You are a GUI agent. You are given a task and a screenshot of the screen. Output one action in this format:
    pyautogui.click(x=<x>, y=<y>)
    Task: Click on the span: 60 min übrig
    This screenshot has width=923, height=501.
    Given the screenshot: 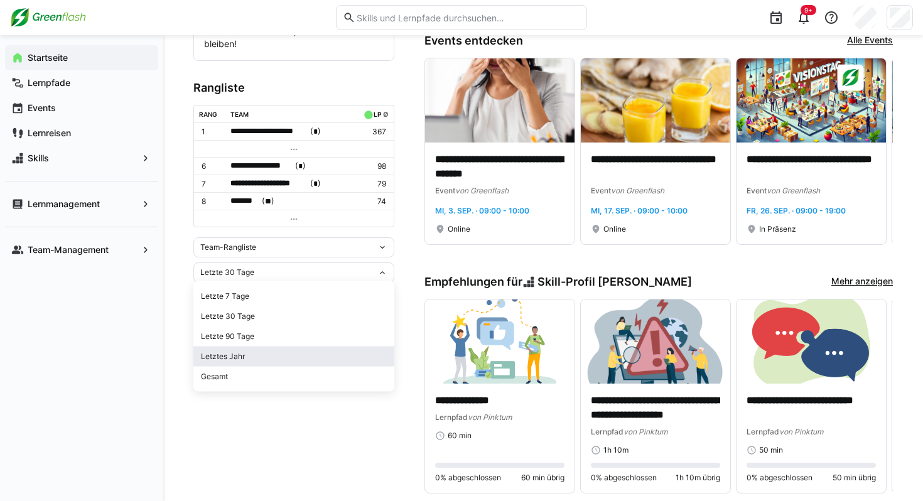 What is the action you would take?
    pyautogui.click(x=542, y=478)
    